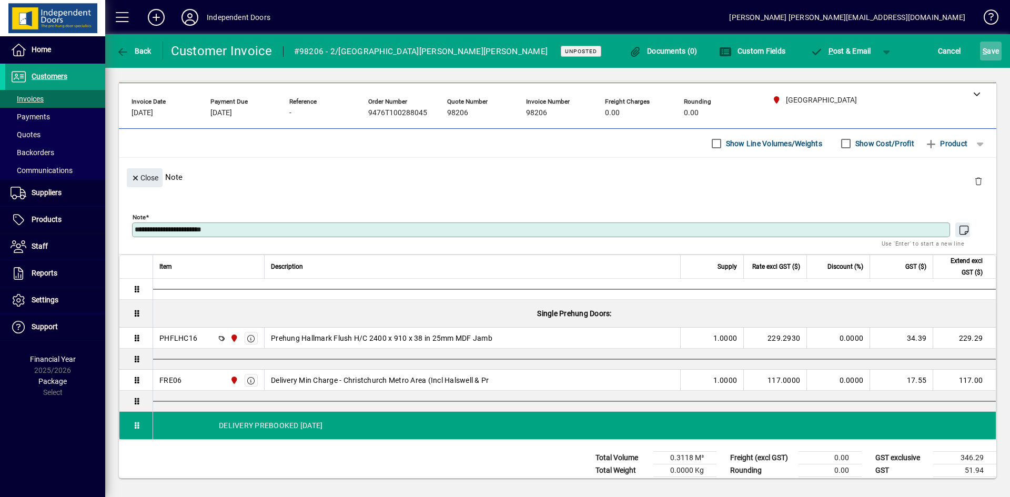  Describe the element at coordinates (55, 327) in the screenshot. I see `a: Support` at that location.